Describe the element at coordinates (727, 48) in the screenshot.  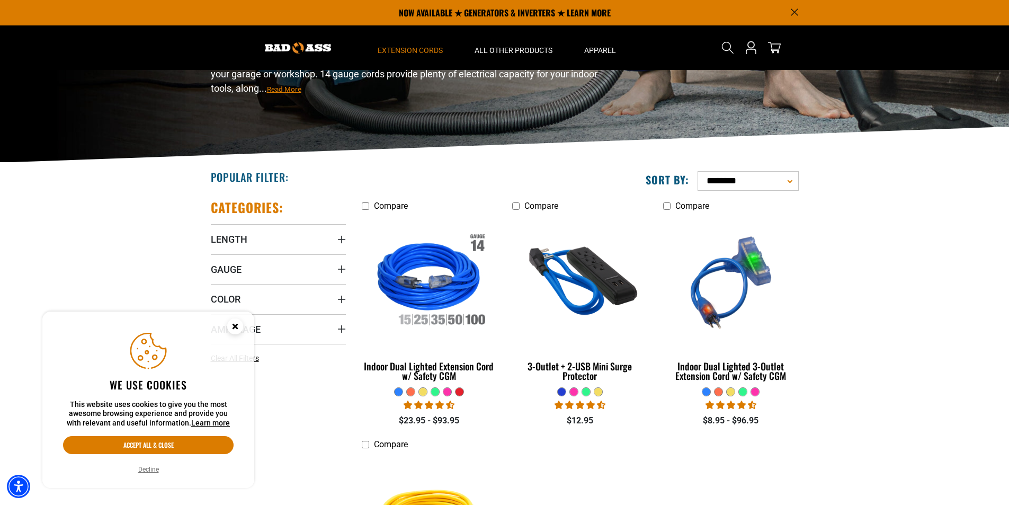
I see `summary: Search` at that location.